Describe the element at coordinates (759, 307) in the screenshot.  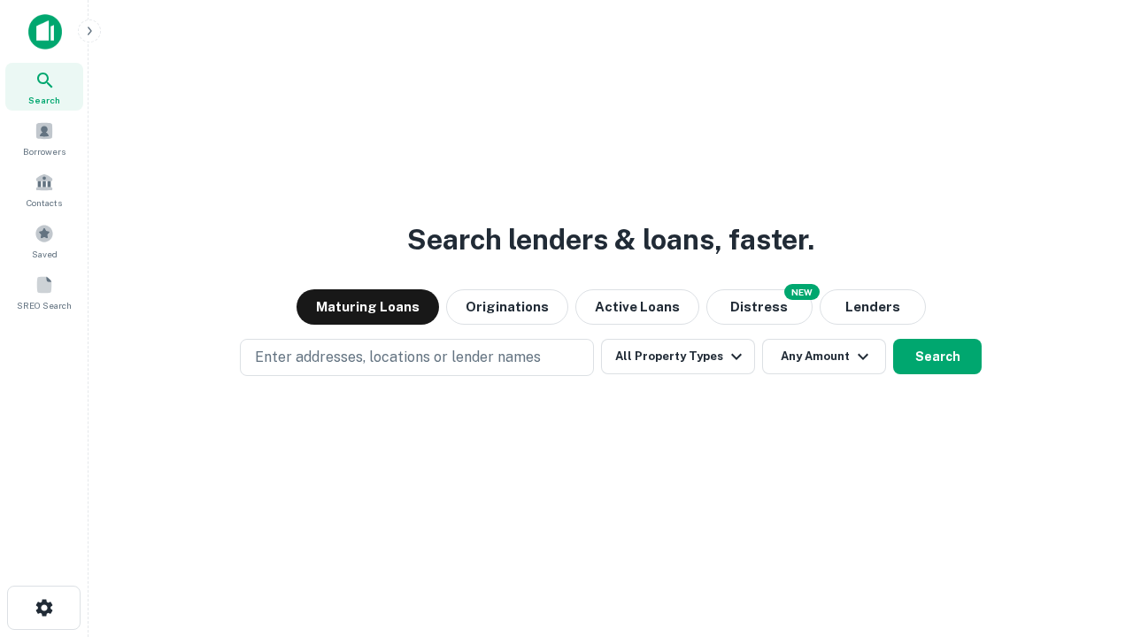
I see `button: Search distressed loans with lien and other non-mortgage details.` at that location.